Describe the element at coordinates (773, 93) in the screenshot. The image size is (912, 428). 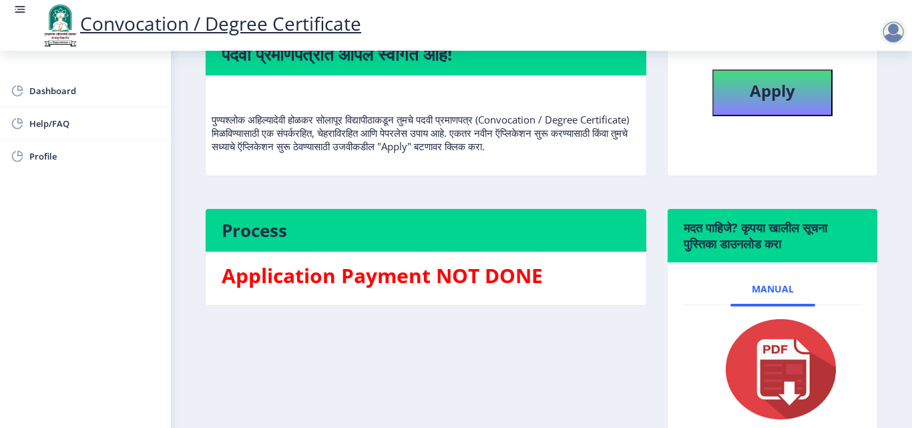
I see `button: Apply` at that location.